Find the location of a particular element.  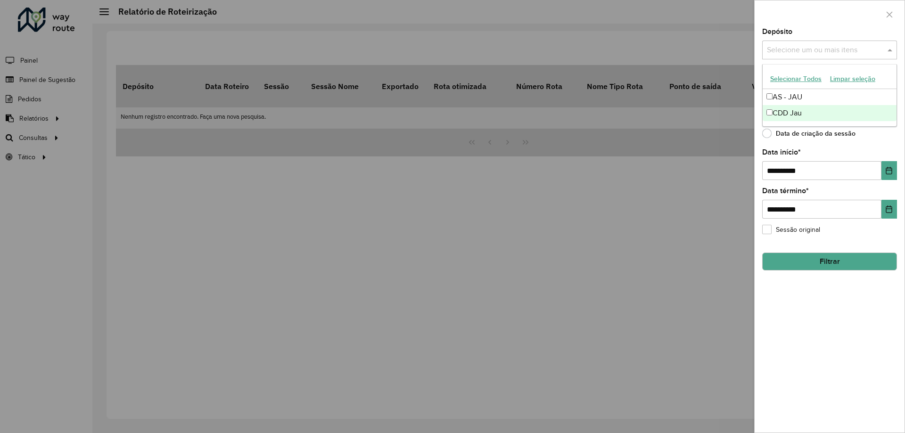

label: Sessão original is located at coordinates (791, 229).